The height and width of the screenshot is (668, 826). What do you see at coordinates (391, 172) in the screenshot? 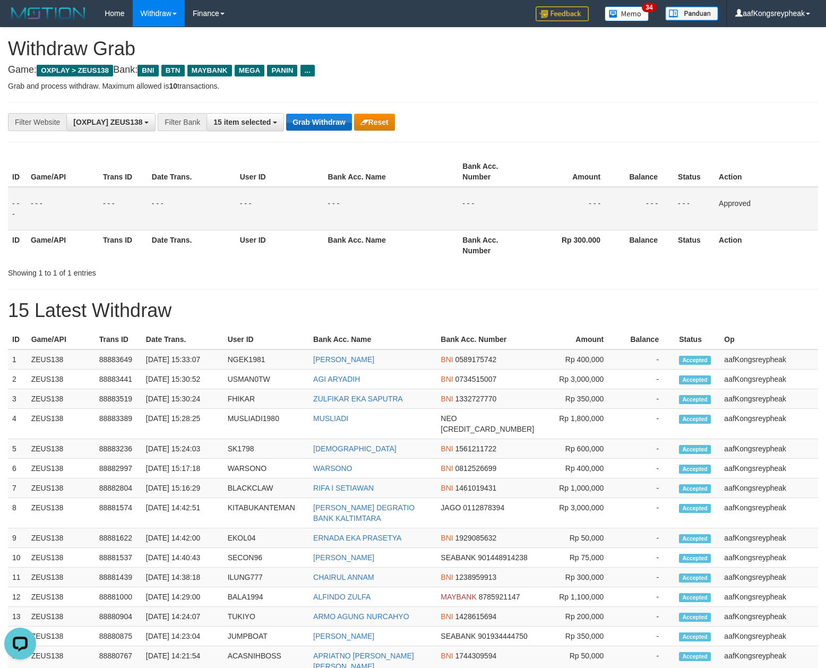
I see `th: Bank Acc. Name` at bounding box center [391, 172].